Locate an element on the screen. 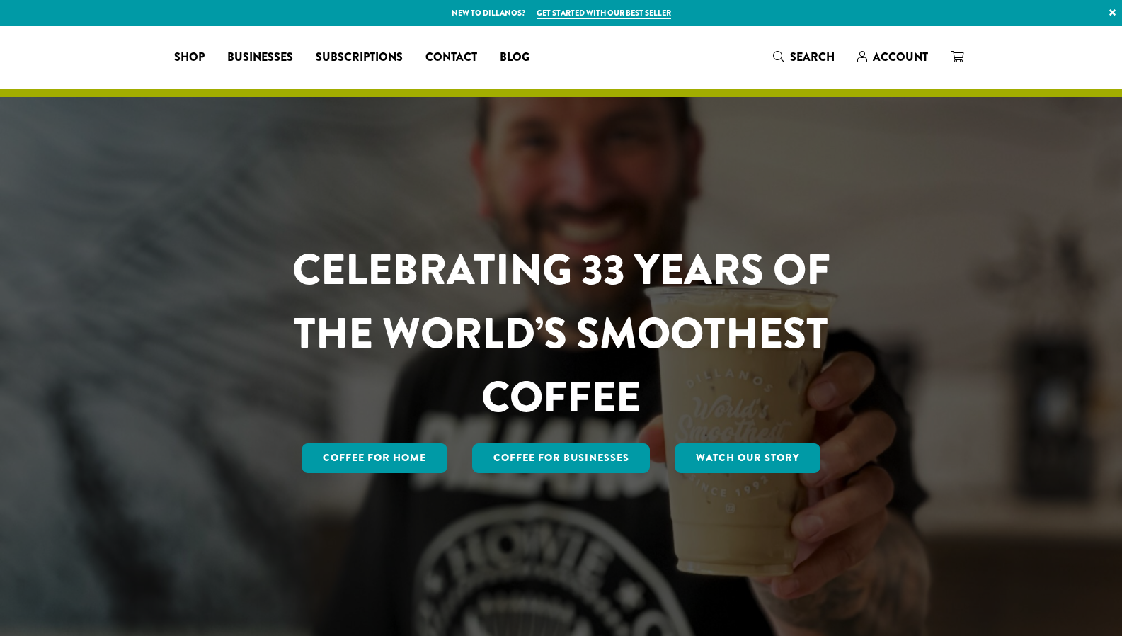 This screenshot has width=1122, height=636. span: Subscriptions is located at coordinates (359, 57).